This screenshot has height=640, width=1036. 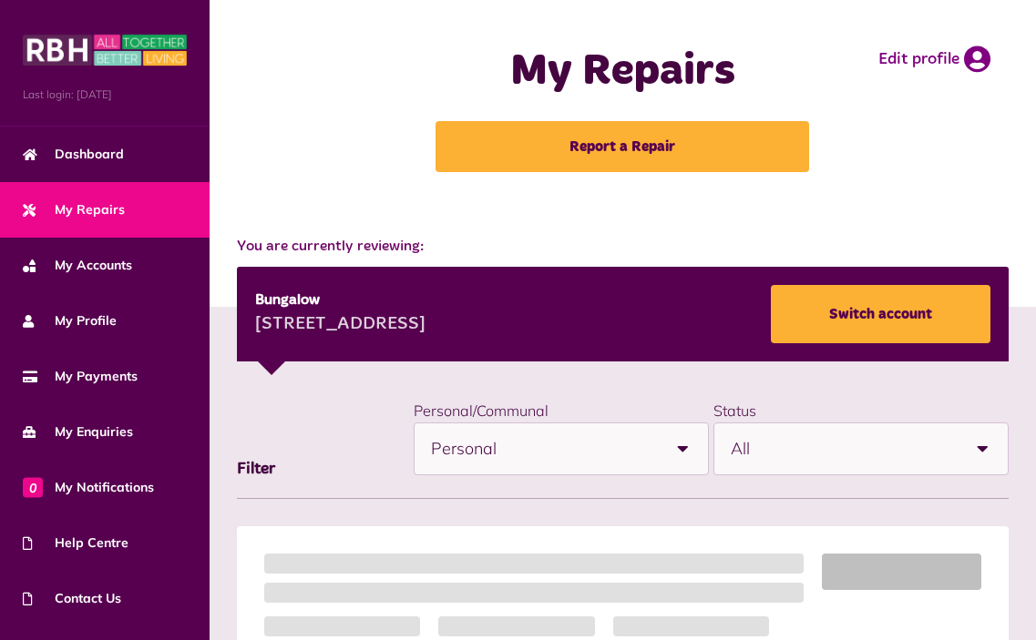 What do you see at coordinates (73, 154) in the screenshot?
I see `span: Dashboard` at bounding box center [73, 154].